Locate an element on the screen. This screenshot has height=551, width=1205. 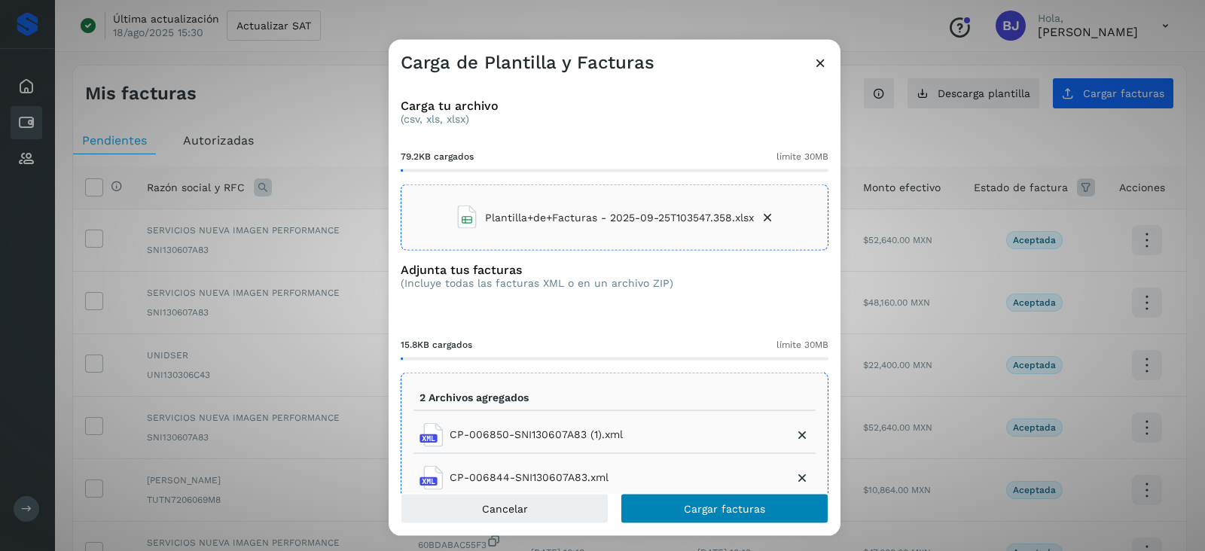
p: (Incluye todas las facturas XML o en un archivo ZIP) is located at coordinates (537, 283).